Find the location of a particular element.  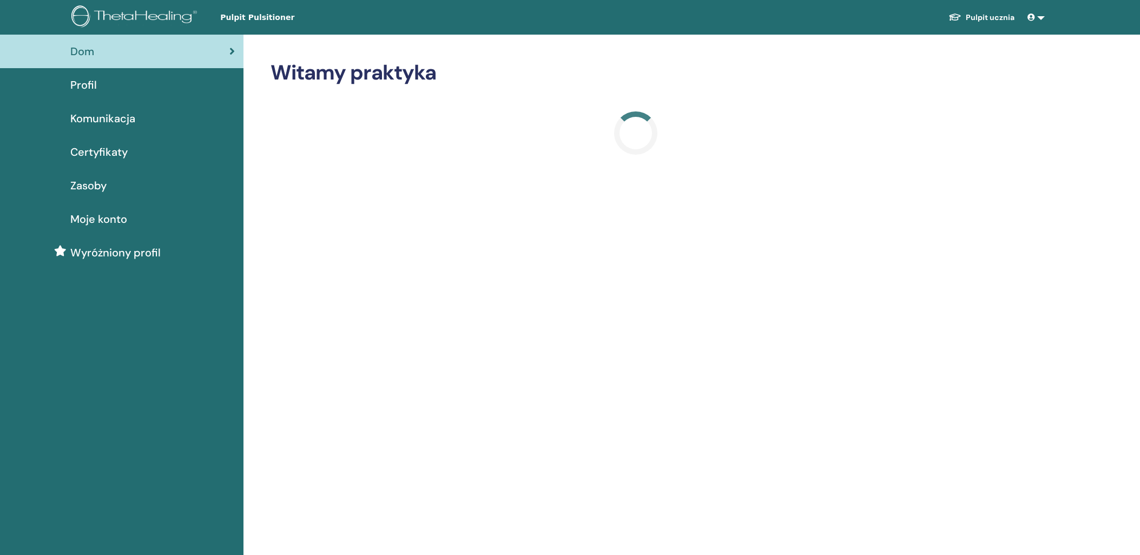

span: Profil is located at coordinates (83, 85).